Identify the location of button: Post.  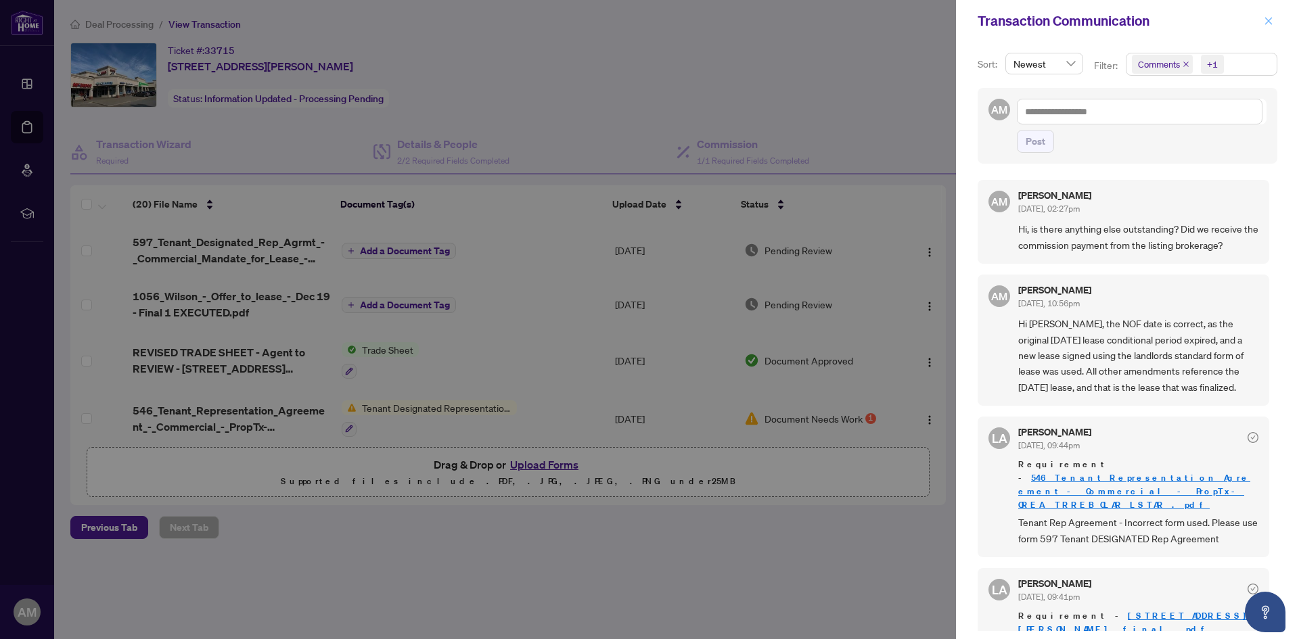
(1035, 141).